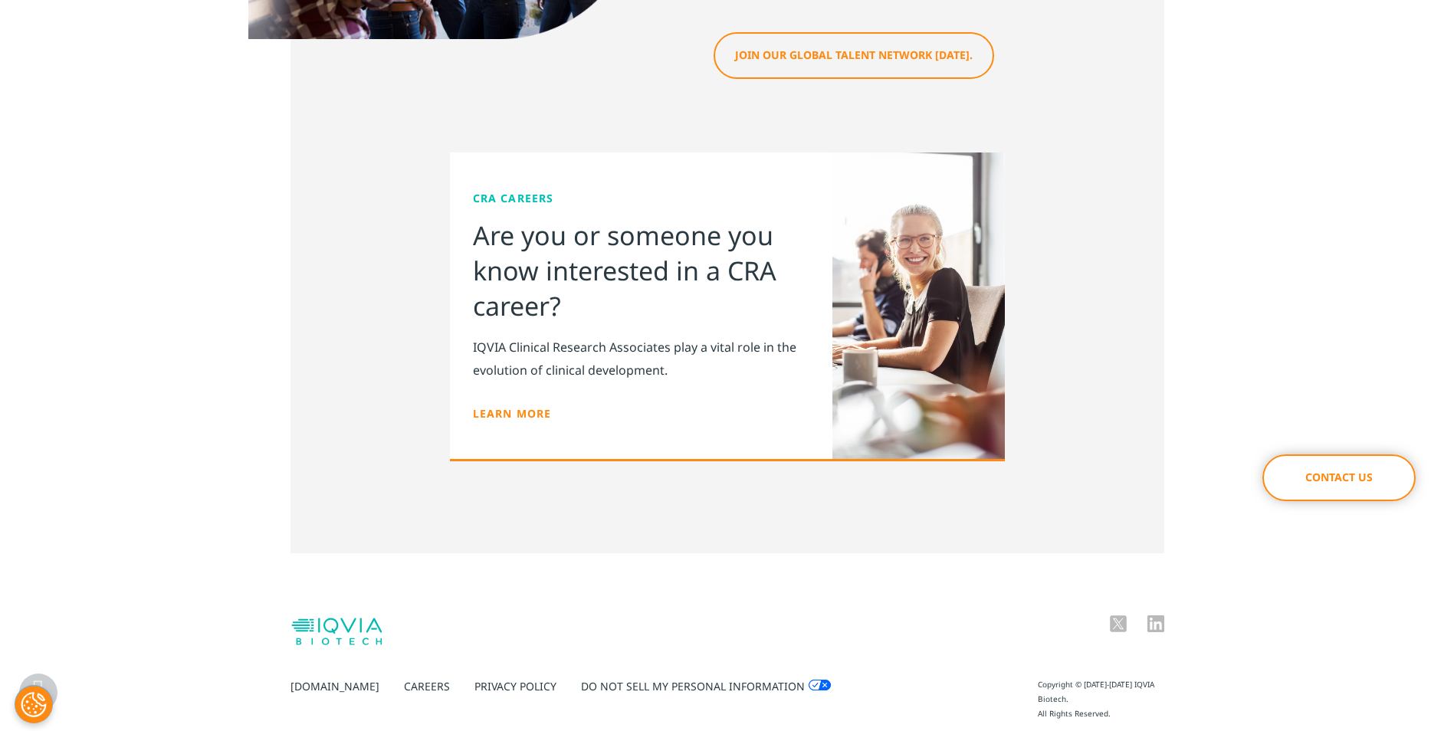  I want to click on a: Careers, so click(427, 686).